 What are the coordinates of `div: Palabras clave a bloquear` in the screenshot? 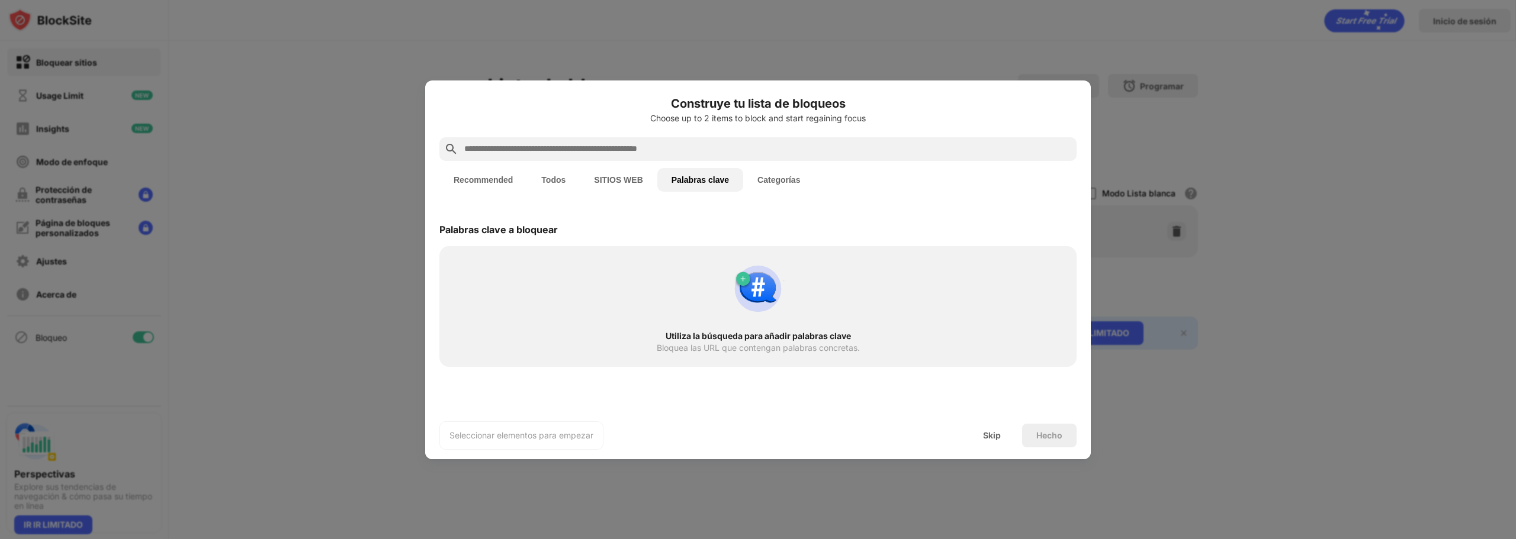 It's located at (499, 230).